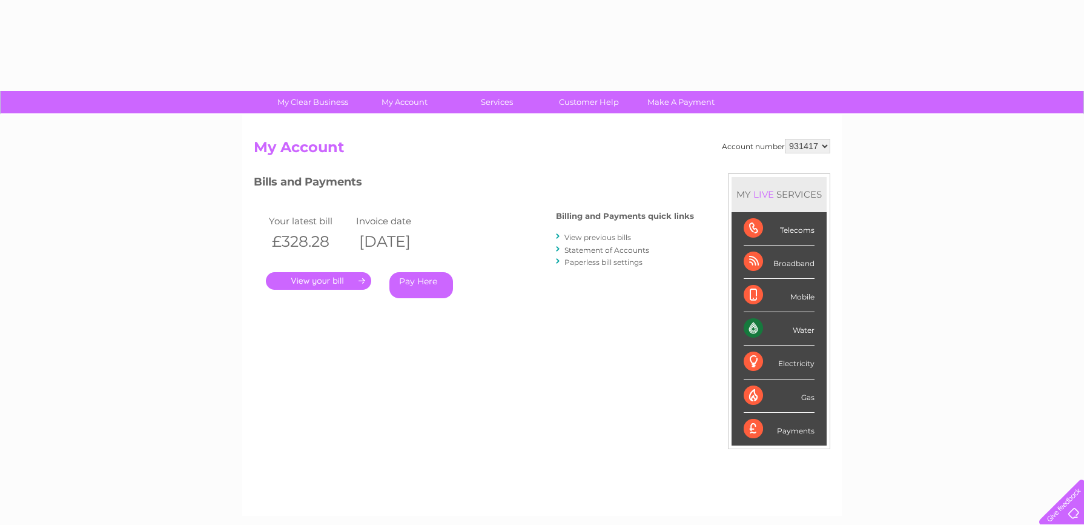 Image resolution: width=1084 pixels, height=525 pixels. What do you see at coordinates (313, 102) in the screenshot?
I see `a: My Clear Business` at bounding box center [313, 102].